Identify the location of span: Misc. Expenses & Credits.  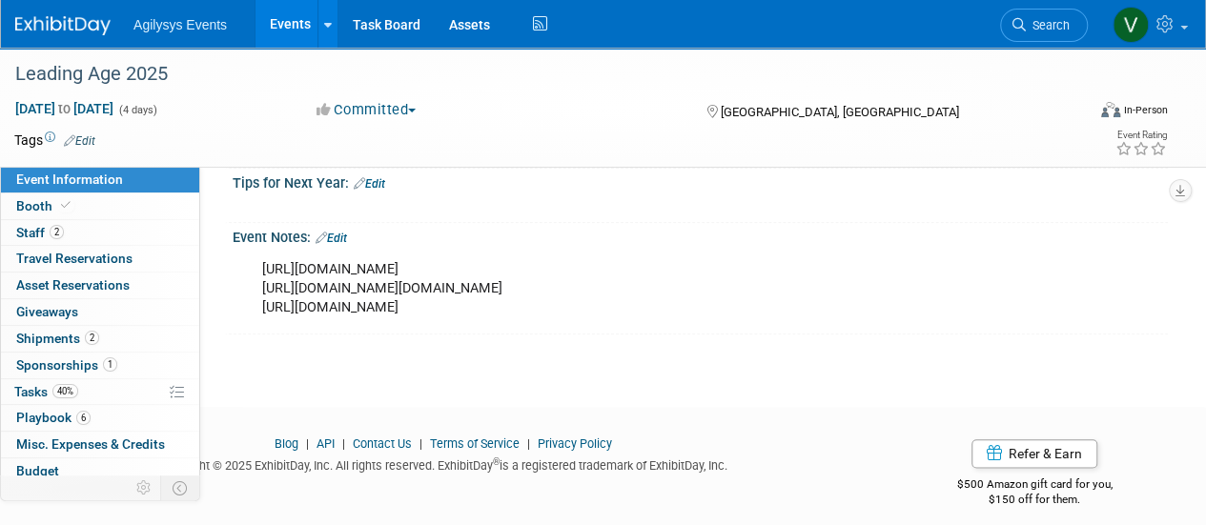
(91, 444).